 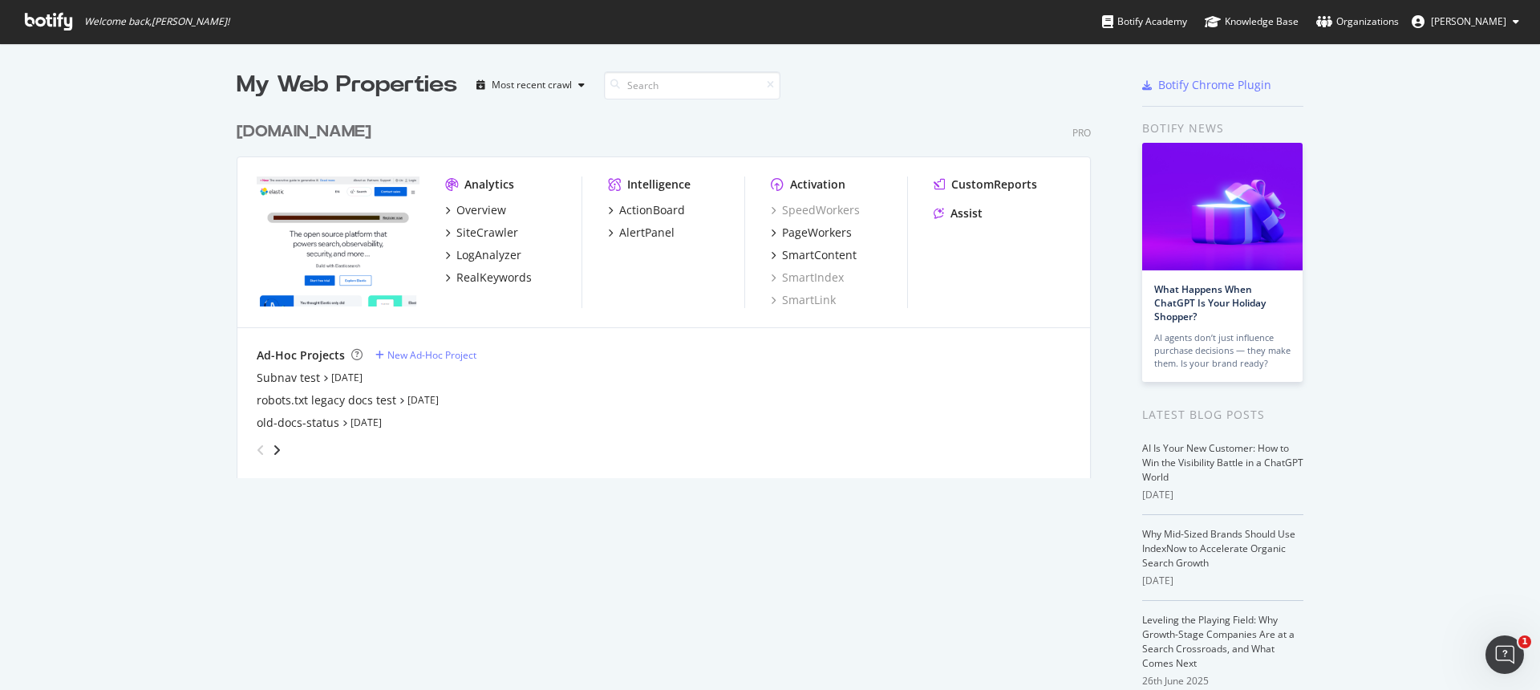 I want to click on div: angle-left, so click(x=261, y=450).